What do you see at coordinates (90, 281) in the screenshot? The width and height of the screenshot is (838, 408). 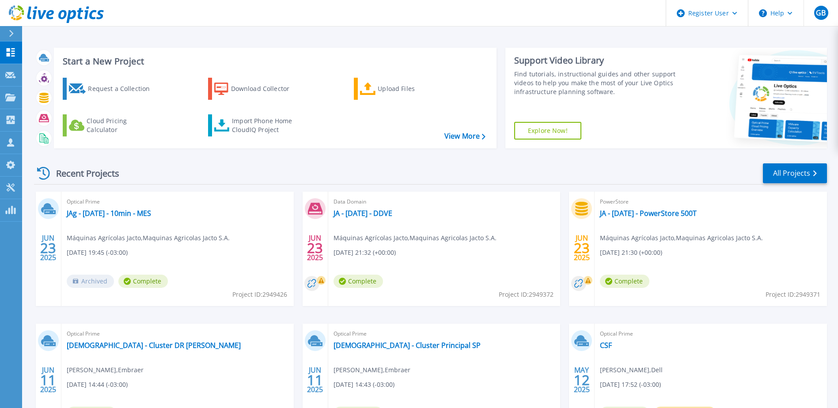 I see `span: Archived` at bounding box center [90, 281].